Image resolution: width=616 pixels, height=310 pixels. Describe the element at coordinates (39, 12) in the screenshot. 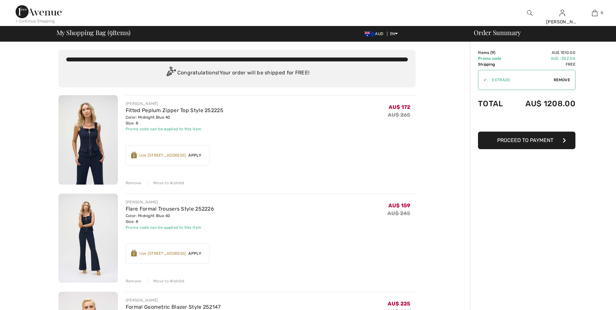

I see `img: 1ère Avenue` at that location.